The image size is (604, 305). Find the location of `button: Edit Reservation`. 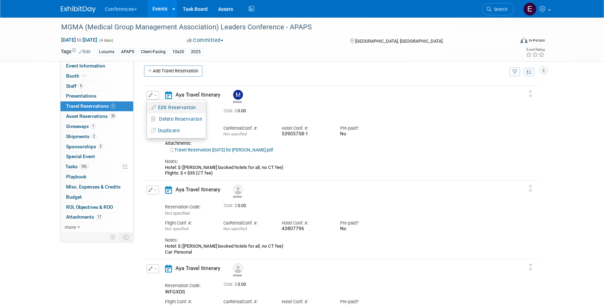

button: Edit Reservation is located at coordinates (176, 107).